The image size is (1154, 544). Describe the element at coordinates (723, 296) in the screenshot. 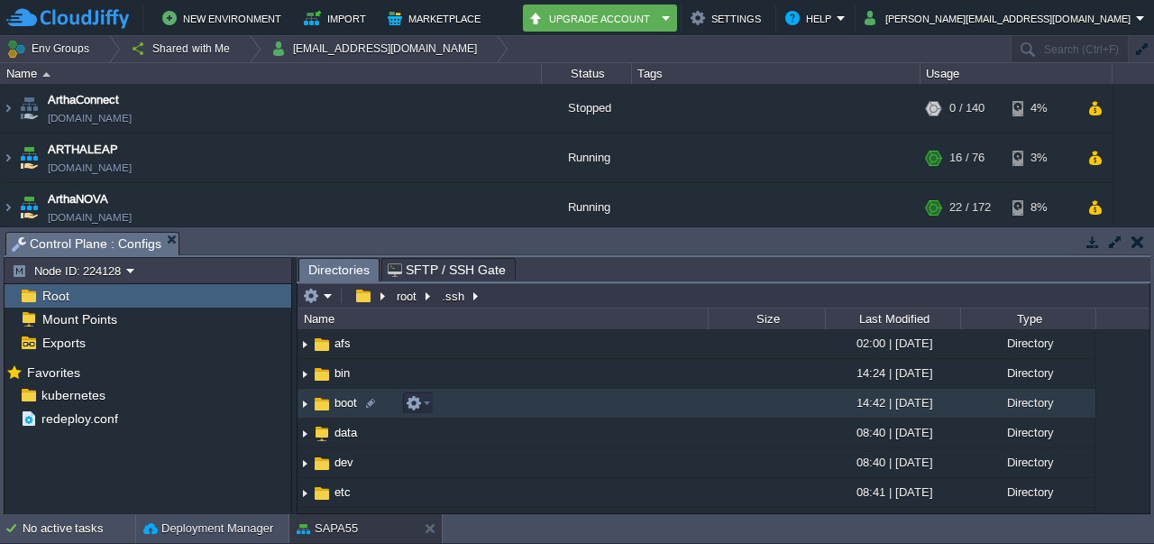

I see `input: Click to enter the path` at that location.